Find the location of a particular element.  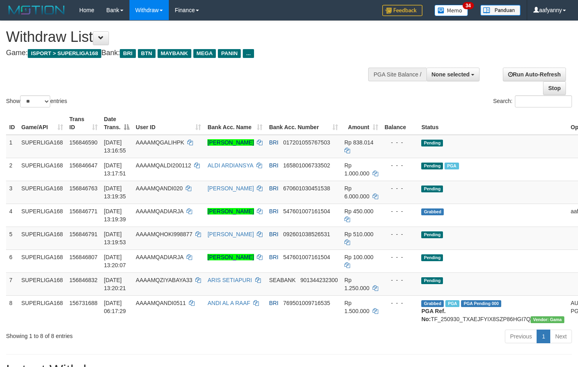

span: 156846771 is located at coordinates (84, 211).